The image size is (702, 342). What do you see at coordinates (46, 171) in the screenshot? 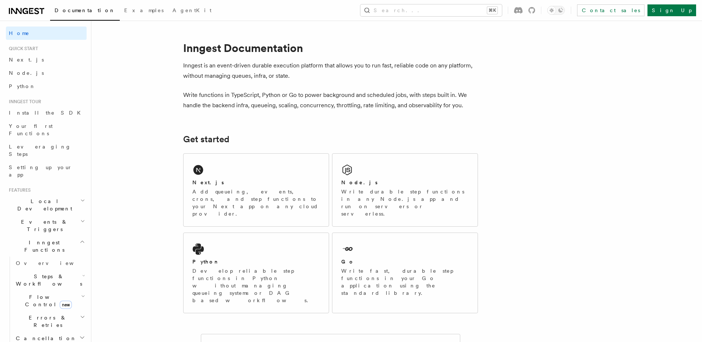
I see `a: Setting up your app` at bounding box center [46, 171].